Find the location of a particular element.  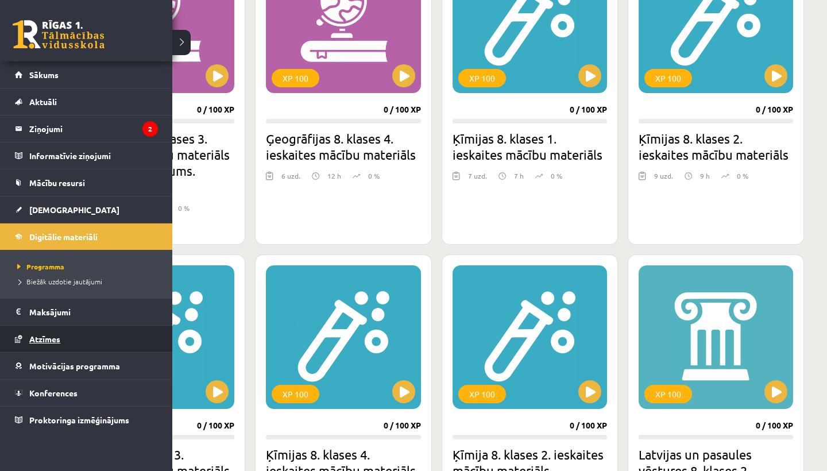

a: Proktoringa izmēģinājums is located at coordinates (86, 420).